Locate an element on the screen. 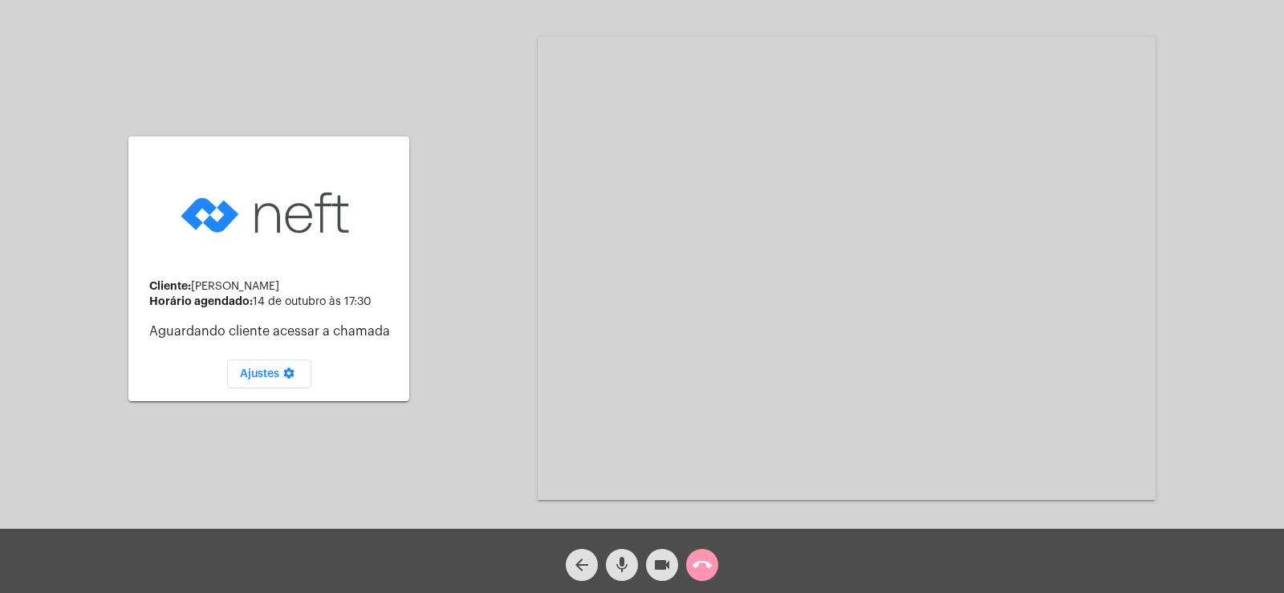  mat-icon: arrow_back is located at coordinates (582, 565).